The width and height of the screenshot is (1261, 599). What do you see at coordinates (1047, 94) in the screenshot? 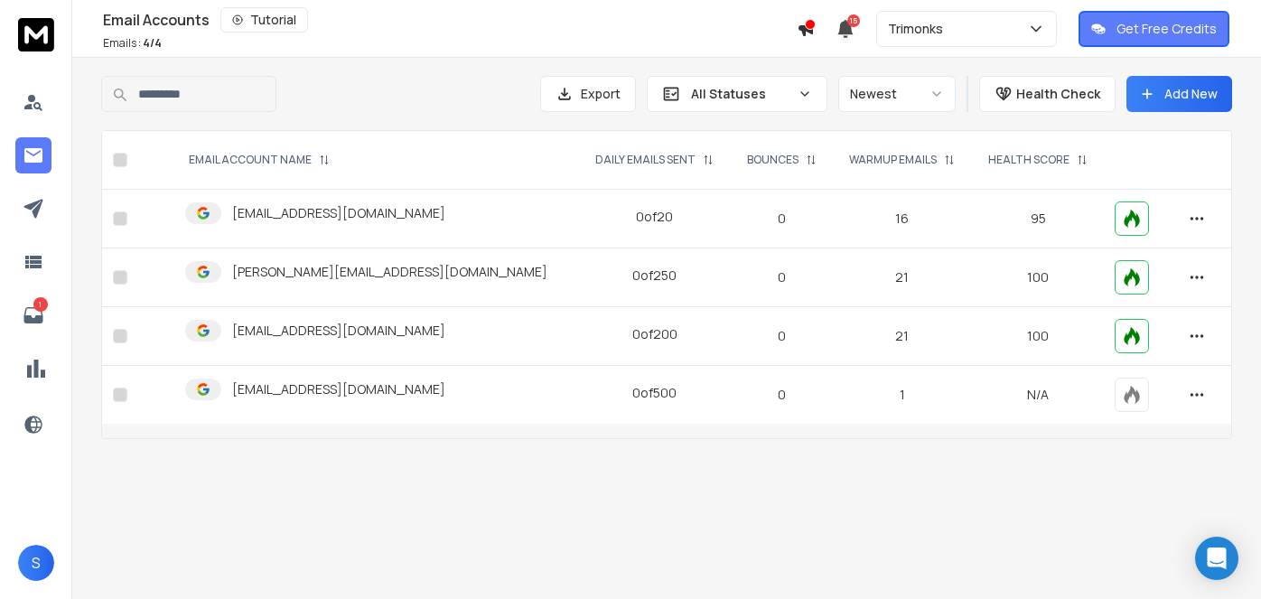
I see `button: Health Check` at bounding box center [1047, 94].